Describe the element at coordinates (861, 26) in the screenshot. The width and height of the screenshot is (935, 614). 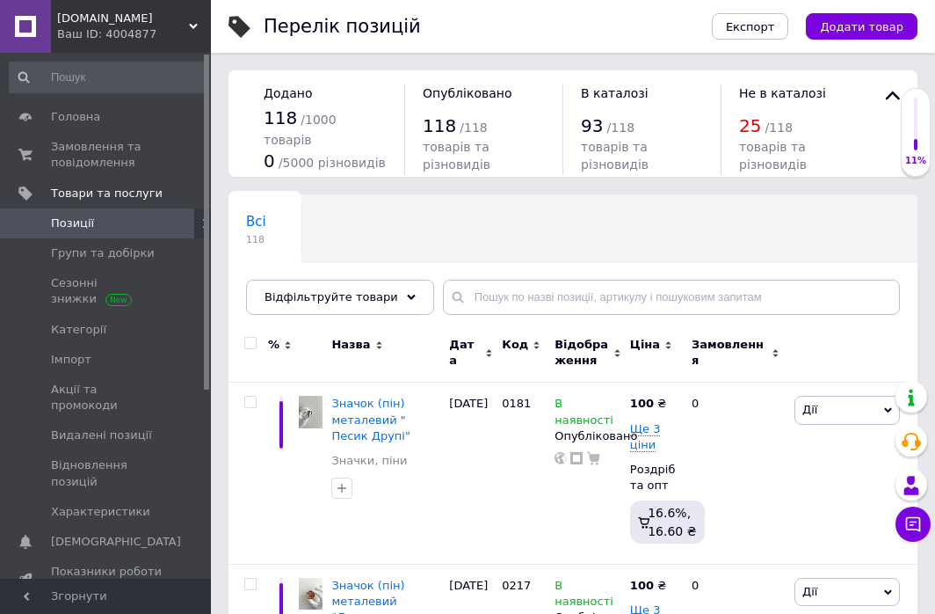
I see `span: Додати товар` at that location.